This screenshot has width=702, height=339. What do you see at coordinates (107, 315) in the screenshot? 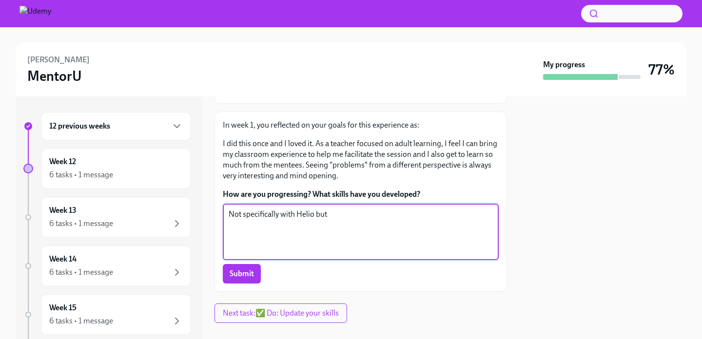
I see `a: Week 156 tasks • 1 message` at bounding box center [107, 315].